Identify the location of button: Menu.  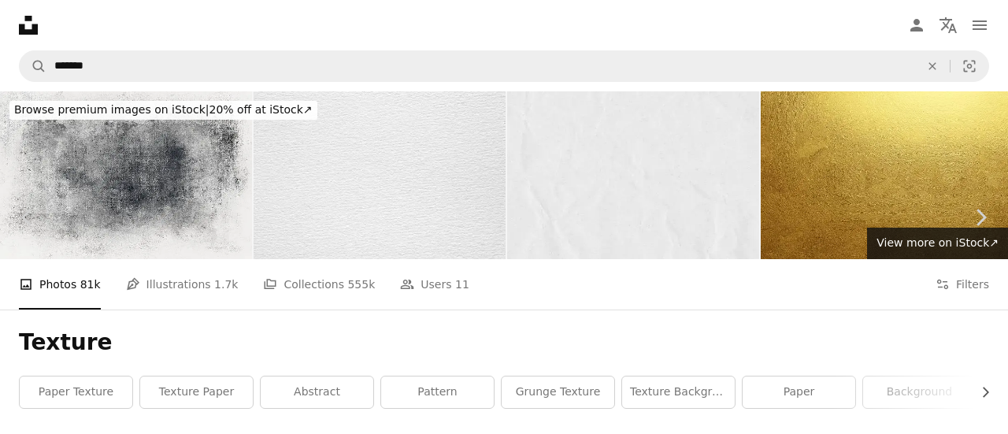
(979, 25).